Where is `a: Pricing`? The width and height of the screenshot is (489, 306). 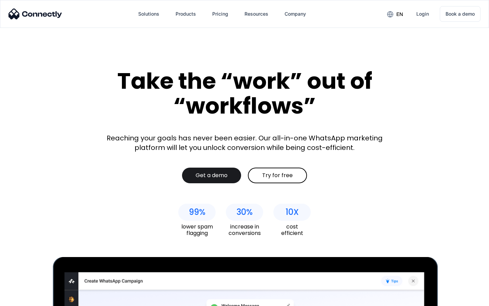
a: Pricing is located at coordinates (220, 14).